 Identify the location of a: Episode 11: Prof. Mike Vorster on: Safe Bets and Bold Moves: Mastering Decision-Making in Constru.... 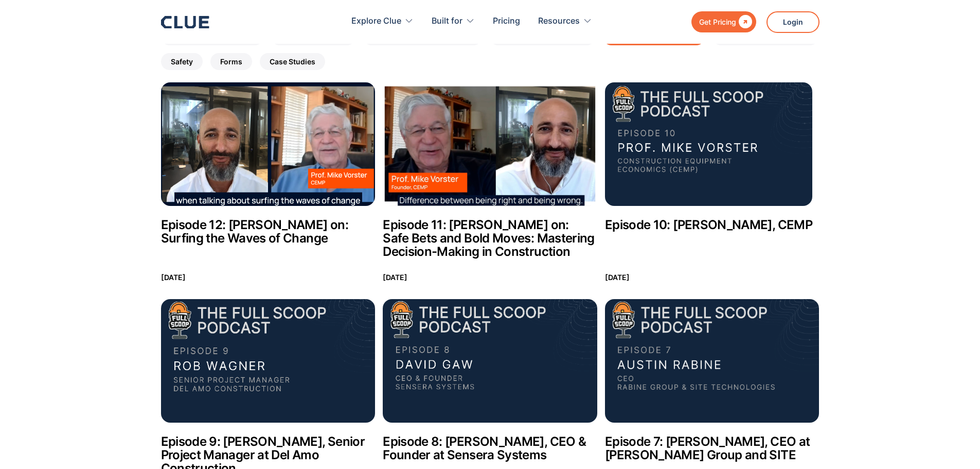
(490, 183).